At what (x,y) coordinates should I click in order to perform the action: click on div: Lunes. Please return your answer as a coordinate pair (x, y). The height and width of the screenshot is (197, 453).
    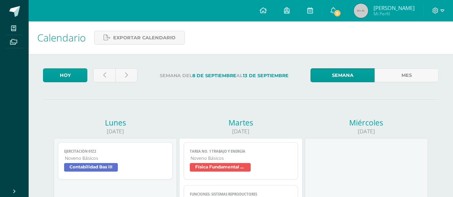
    Looking at the image, I should click on (115, 123).